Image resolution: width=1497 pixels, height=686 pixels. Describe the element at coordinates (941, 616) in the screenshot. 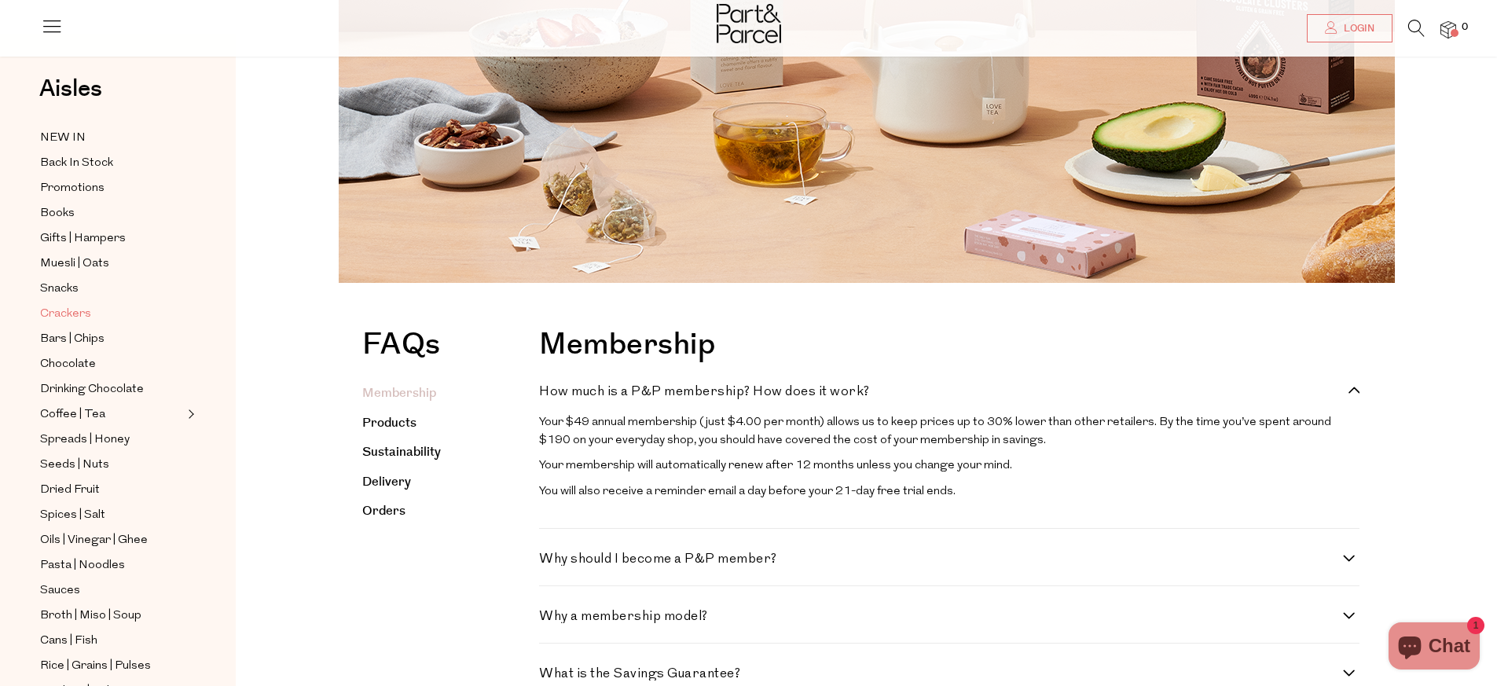

I see `h4: Why a membership model?` at that location.